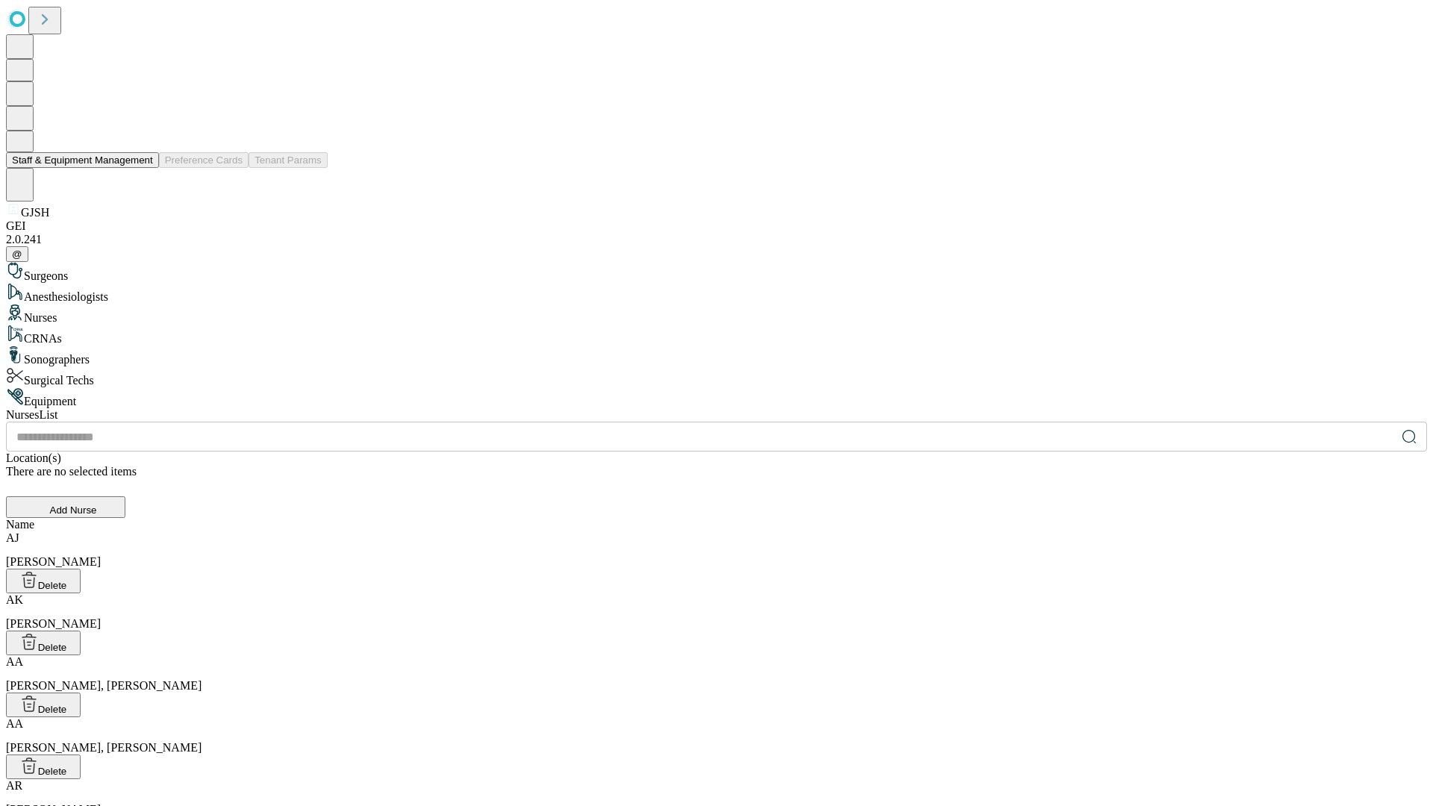 The image size is (1433, 806). What do you see at coordinates (717, 293) in the screenshot?
I see `div: Anesthesiologists` at bounding box center [717, 293].